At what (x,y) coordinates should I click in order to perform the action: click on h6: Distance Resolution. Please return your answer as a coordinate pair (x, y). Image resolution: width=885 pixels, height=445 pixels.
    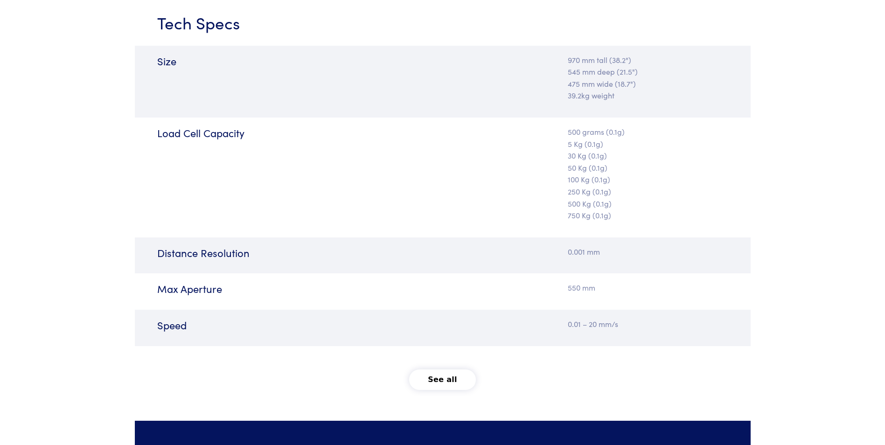
    Looking at the image, I should click on (246, 253).